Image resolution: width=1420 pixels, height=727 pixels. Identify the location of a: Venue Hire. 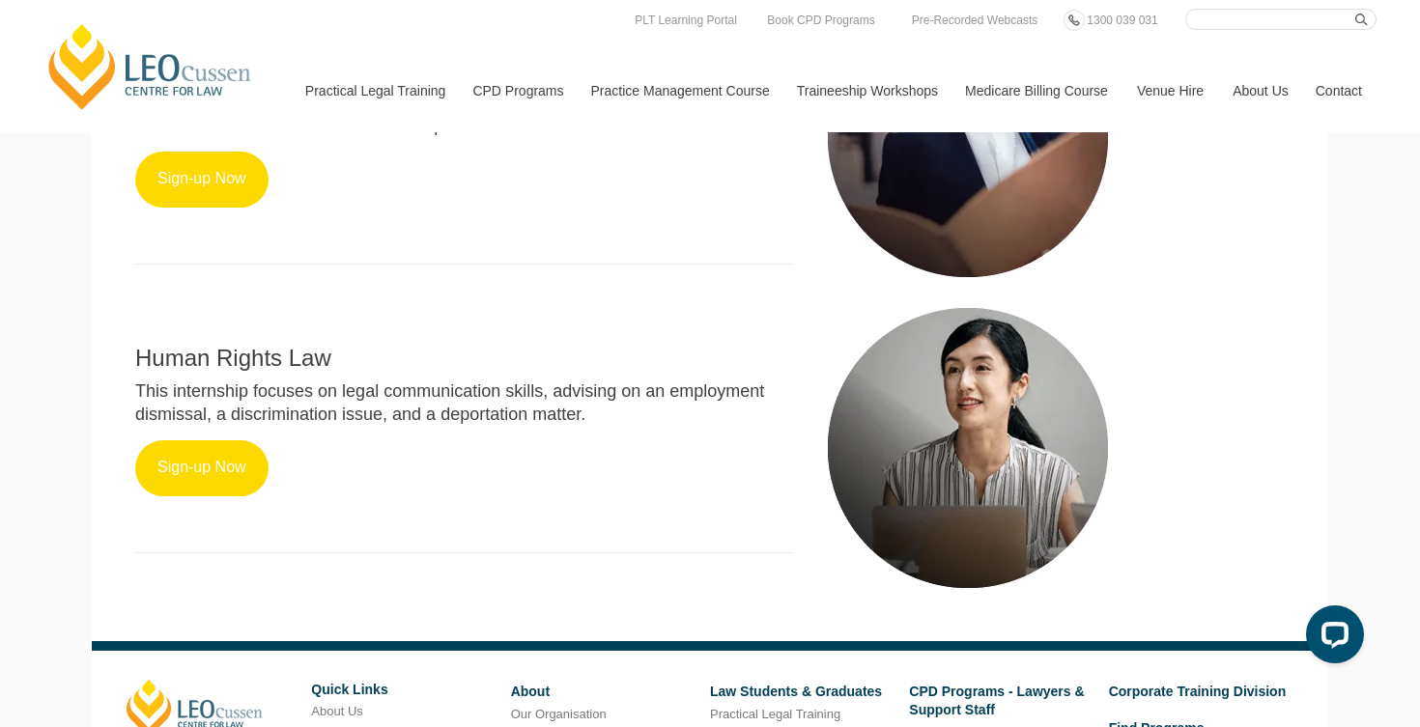
(1170, 91).